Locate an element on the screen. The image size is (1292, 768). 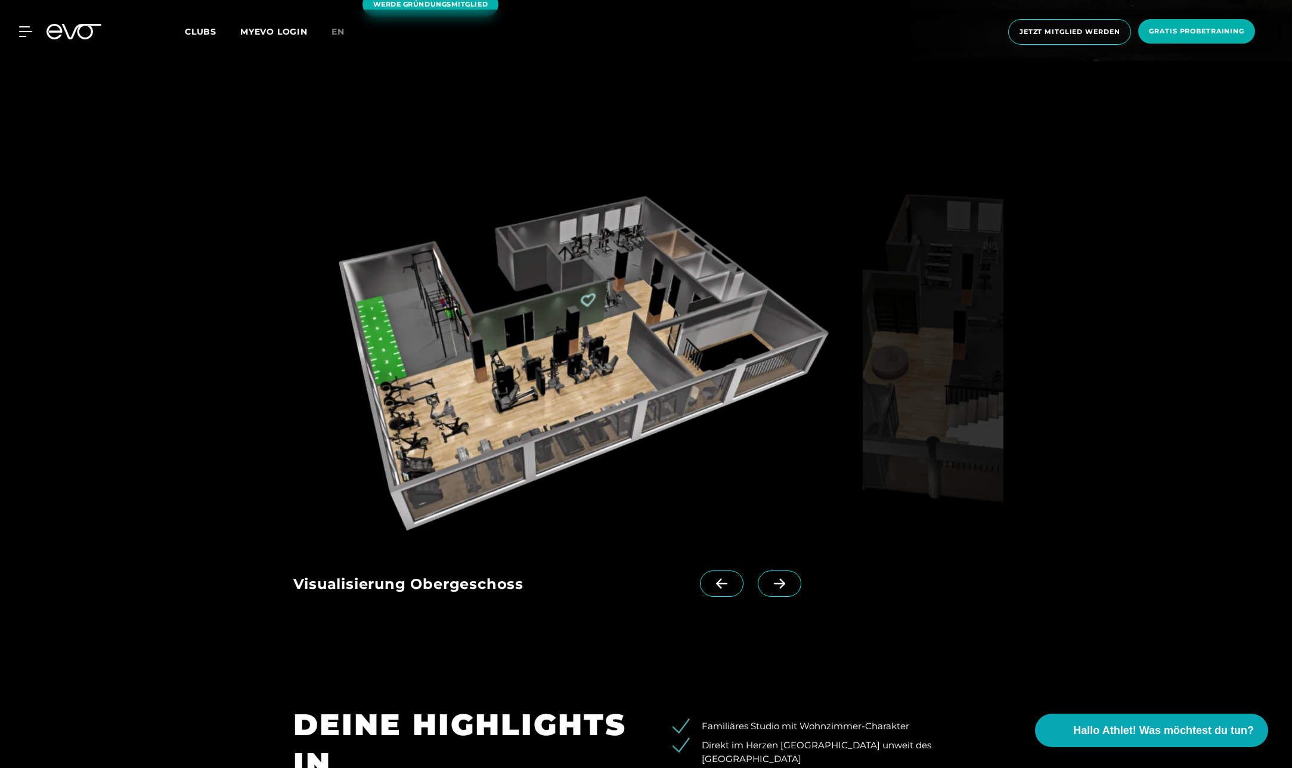
a: Gratis Probetraining is located at coordinates (1197, 32).